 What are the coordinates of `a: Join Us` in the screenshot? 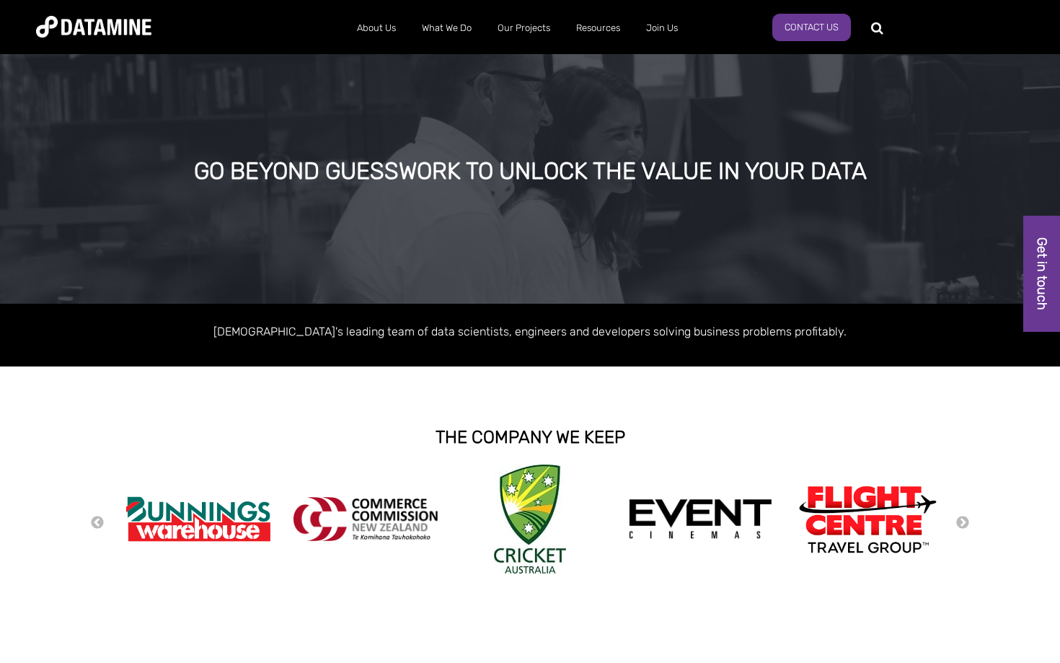 It's located at (662, 28).